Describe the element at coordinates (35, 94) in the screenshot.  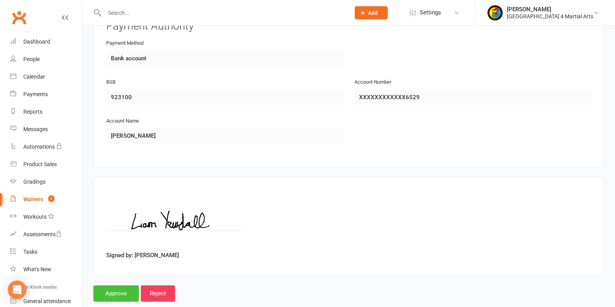
I see `div: Payments` at that location.